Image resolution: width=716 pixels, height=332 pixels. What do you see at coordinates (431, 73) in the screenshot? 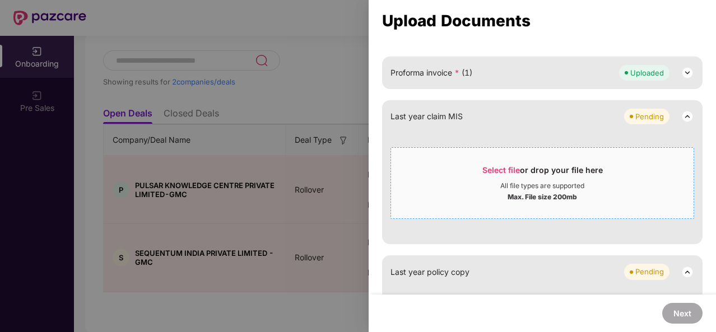
I see `span: Proforma invoice (1)` at bounding box center [431, 73].